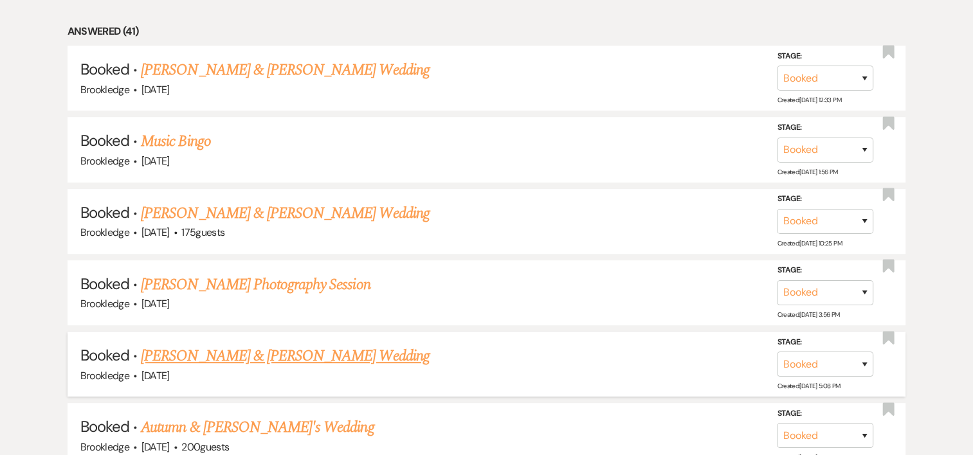 This screenshot has height=455, width=973. What do you see at coordinates (205, 447) in the screenshot?
I see `span: 200 guests` at bounding box center [205, 447].